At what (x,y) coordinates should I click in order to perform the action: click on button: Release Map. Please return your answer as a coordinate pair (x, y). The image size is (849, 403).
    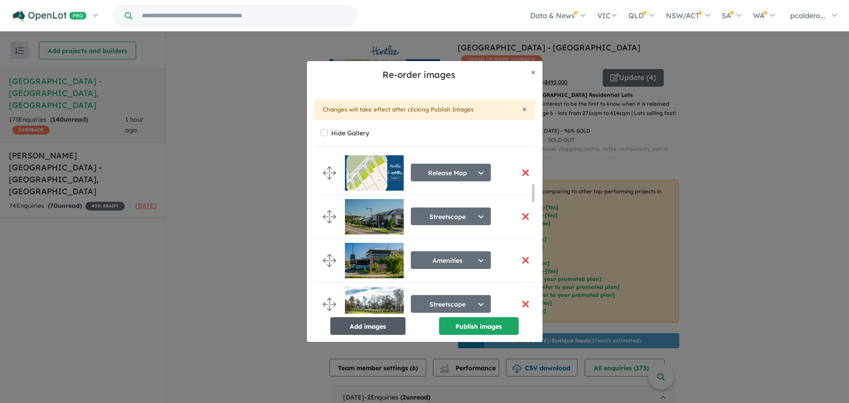
    Looking at the image, I should click on (450, 172).